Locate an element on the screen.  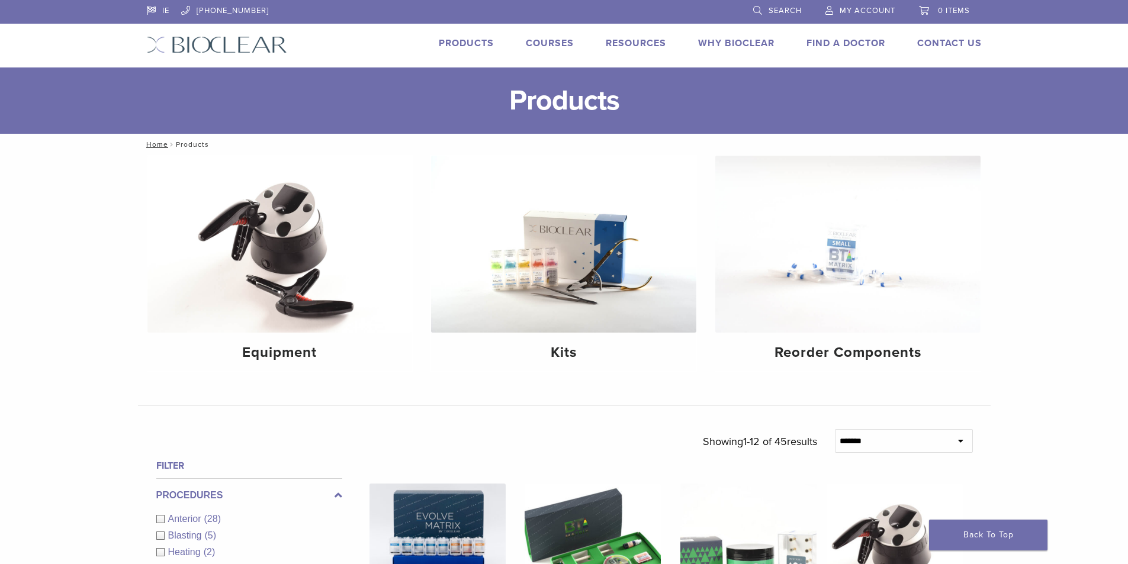
span: My Account is located at coordinates (868, 11).